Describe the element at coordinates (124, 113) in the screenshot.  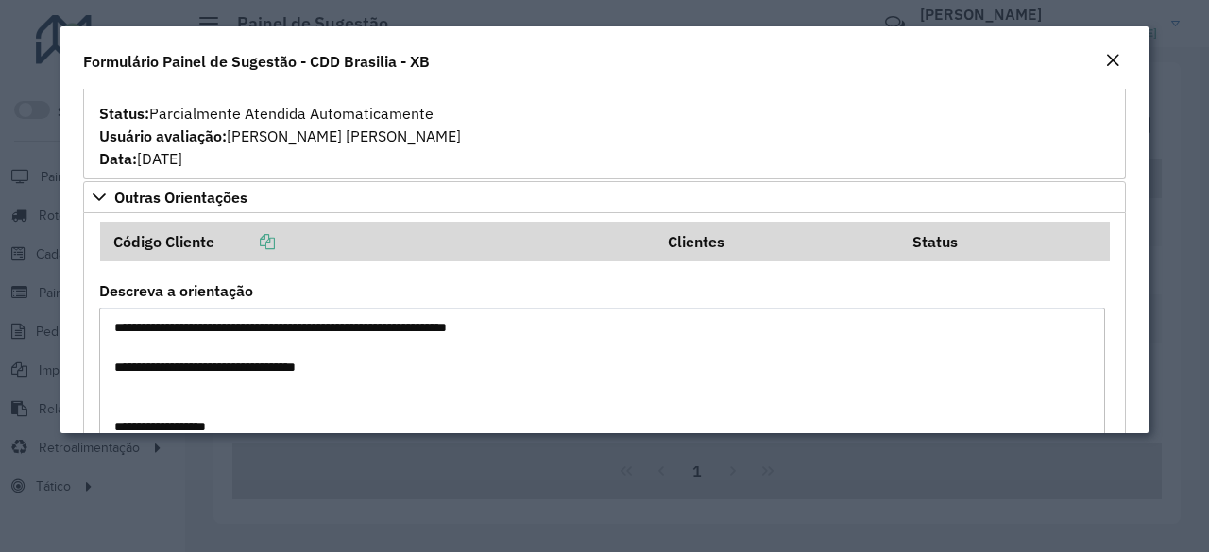
I see `strong: Status:` at that location.